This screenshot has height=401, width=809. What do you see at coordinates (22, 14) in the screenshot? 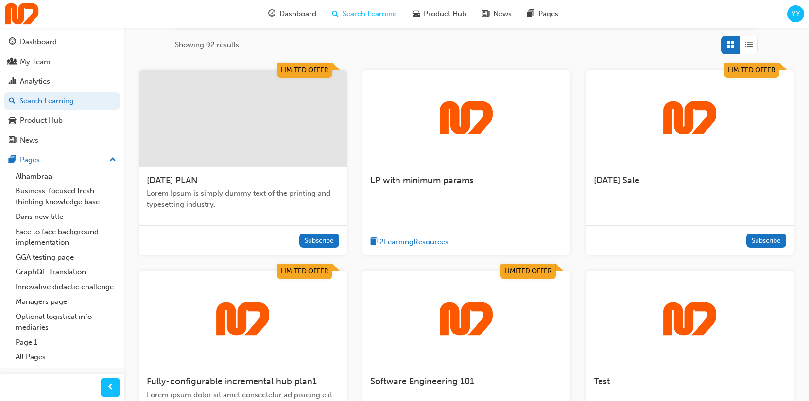
I see `a: Trak` at bounding box center [22, 14].